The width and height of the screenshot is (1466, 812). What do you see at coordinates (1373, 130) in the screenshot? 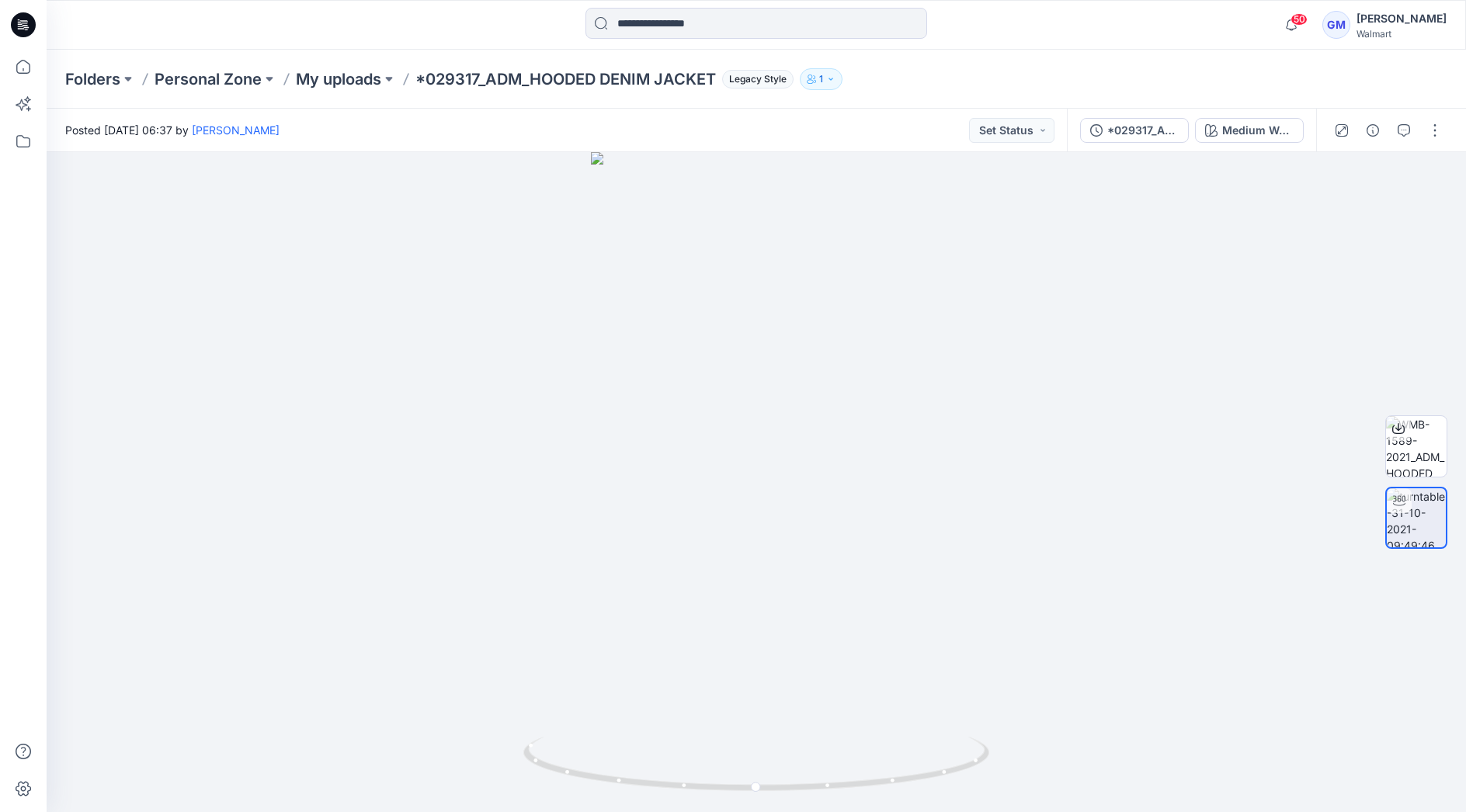
I see `button: Details` at bounding box center [1373, 130].